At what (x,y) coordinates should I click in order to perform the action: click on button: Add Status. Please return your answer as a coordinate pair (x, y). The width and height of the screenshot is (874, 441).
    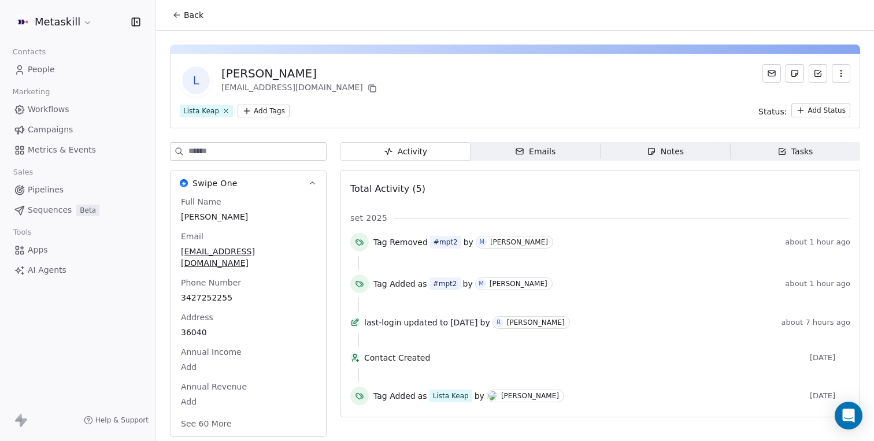
    Looking at the image, I should click on (821, 110).